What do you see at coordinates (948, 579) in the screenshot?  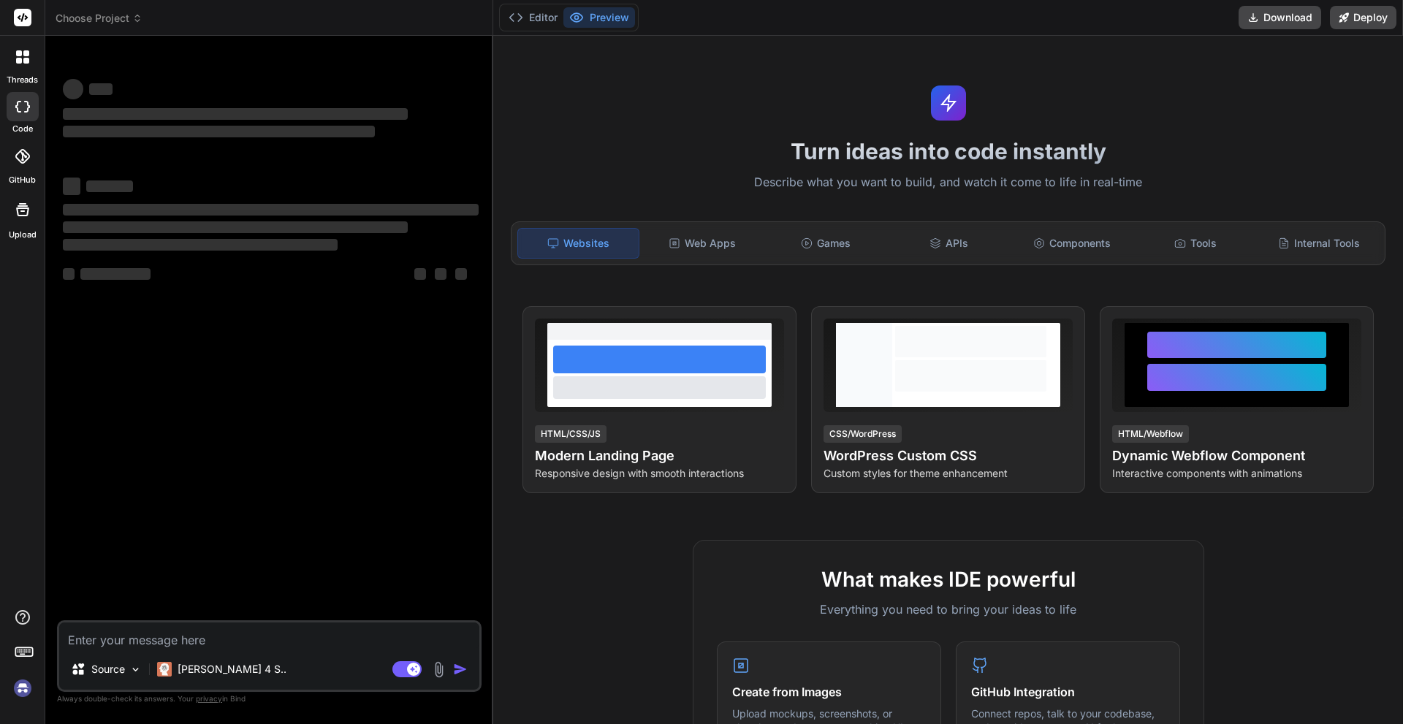 I see `h2: What makes IDE powerful` at bounding box center [948, 579].